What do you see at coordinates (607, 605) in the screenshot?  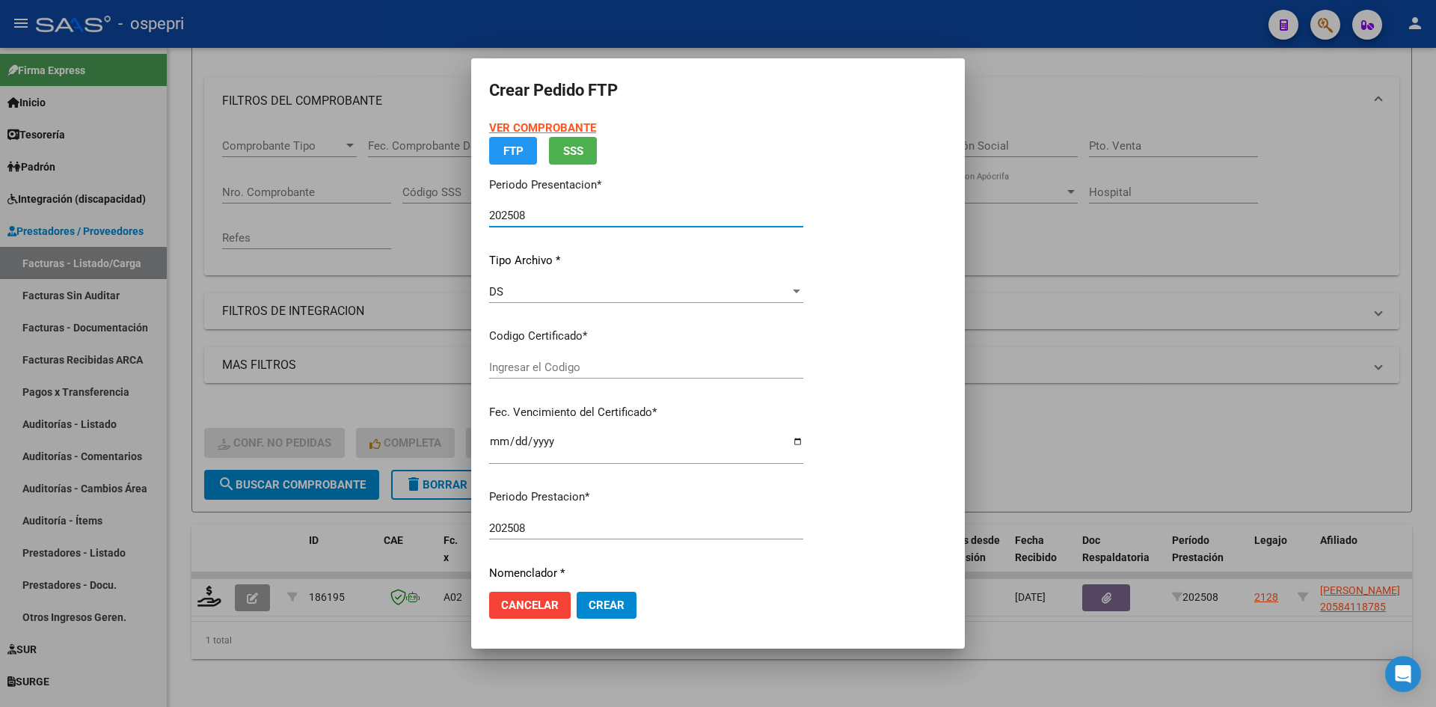 I see `span: Crear` at bounding box center [607, 605].